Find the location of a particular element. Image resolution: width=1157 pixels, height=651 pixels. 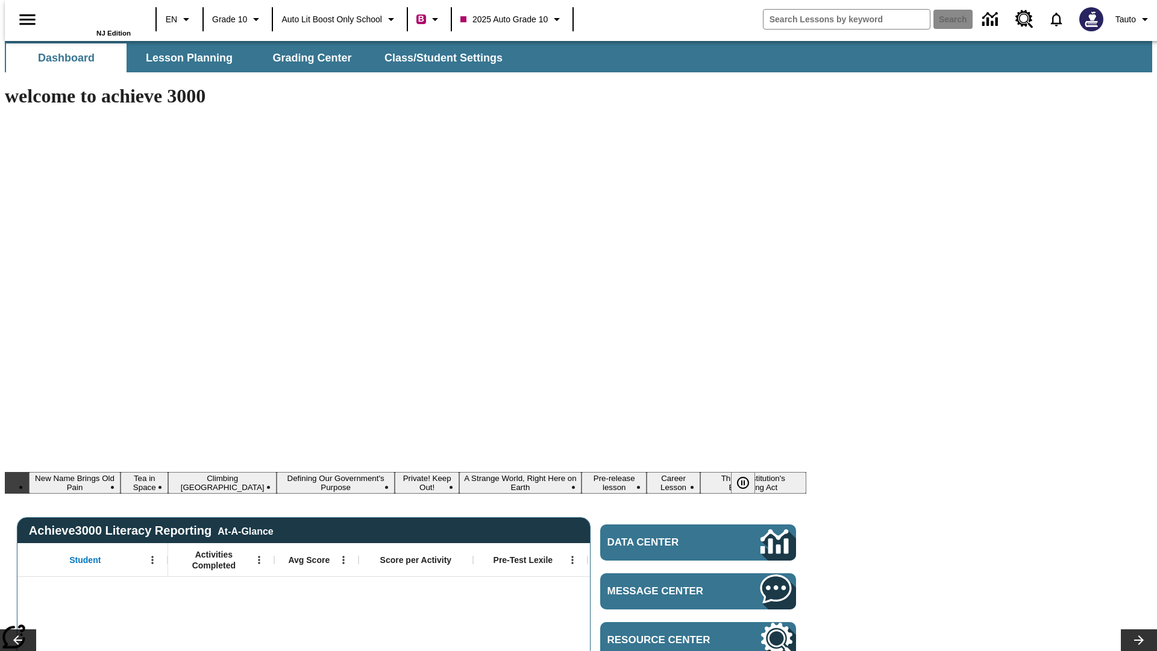

button: Open side menu is located at coordinates (27, 19).